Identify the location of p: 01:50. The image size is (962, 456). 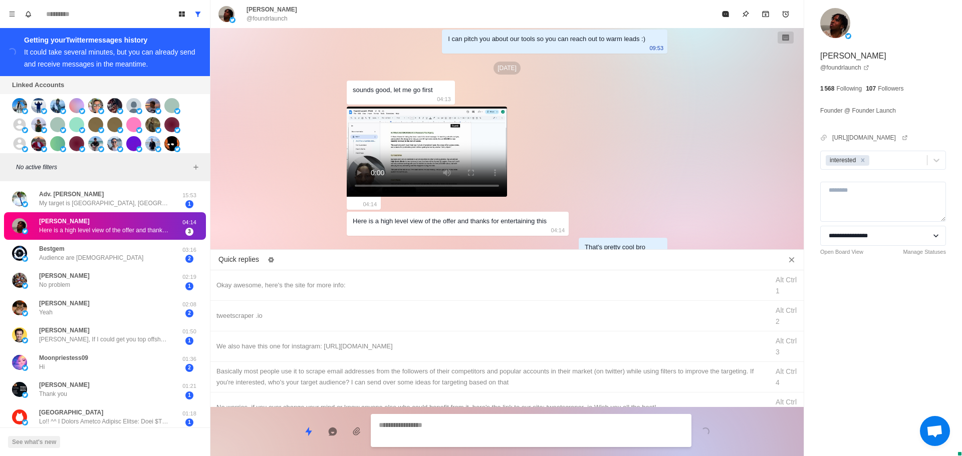
(189, 332).